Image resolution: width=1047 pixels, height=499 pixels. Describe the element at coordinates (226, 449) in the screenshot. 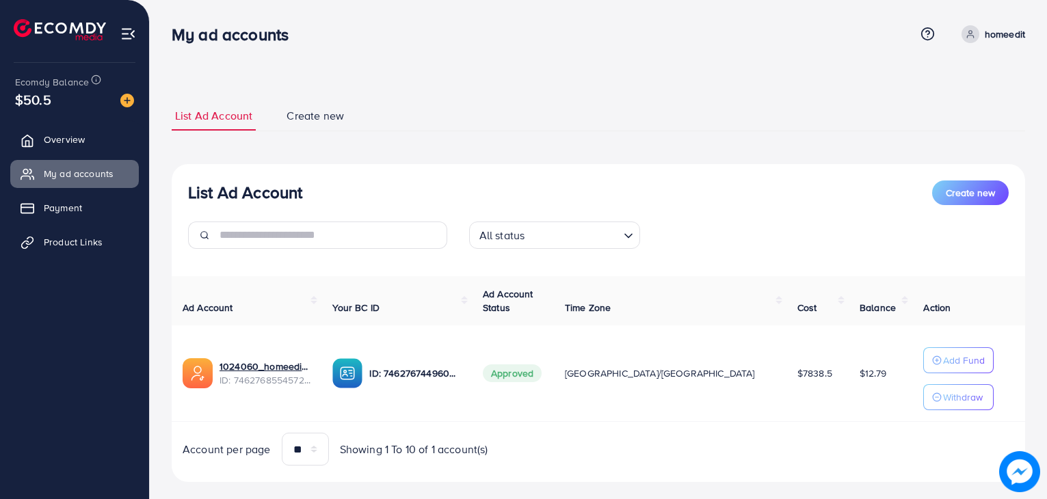

I see `span: Account per page` at that location.